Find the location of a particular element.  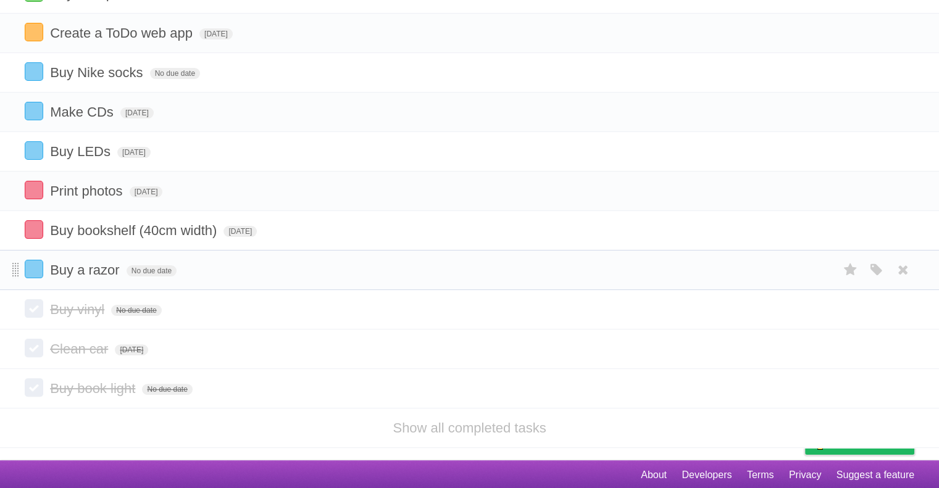

a: About is located at coordinates (654, 475).